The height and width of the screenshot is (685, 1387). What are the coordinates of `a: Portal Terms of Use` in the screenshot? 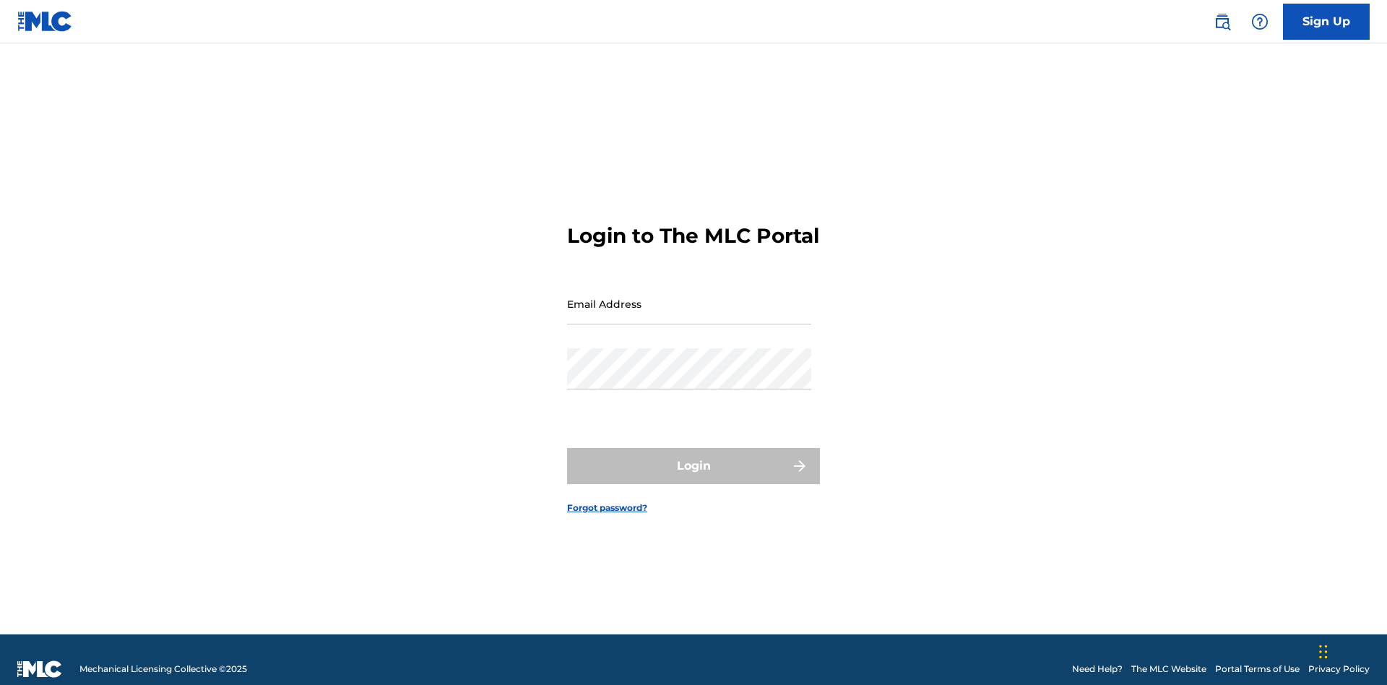 It's located at (1257, 669).